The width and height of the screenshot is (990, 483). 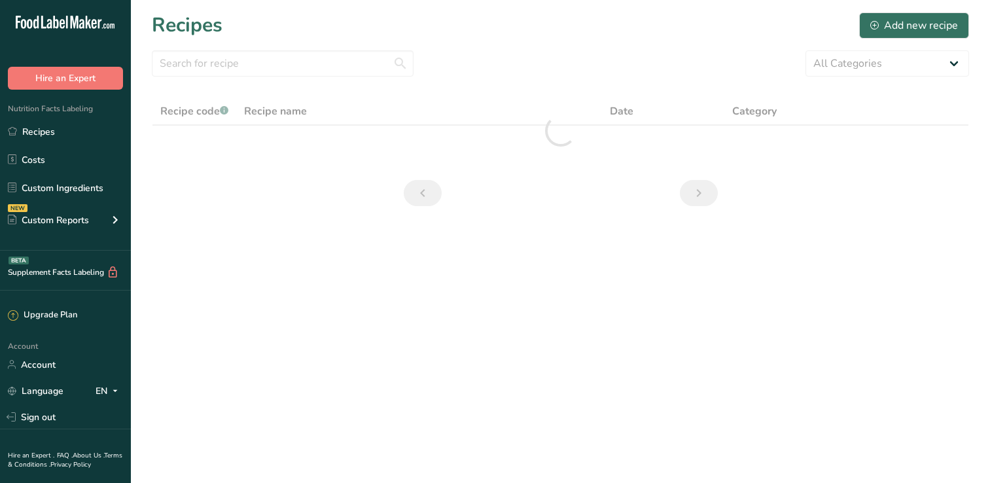 I want to click on a: Terms & Conditions ., so click(x=65, y=460).